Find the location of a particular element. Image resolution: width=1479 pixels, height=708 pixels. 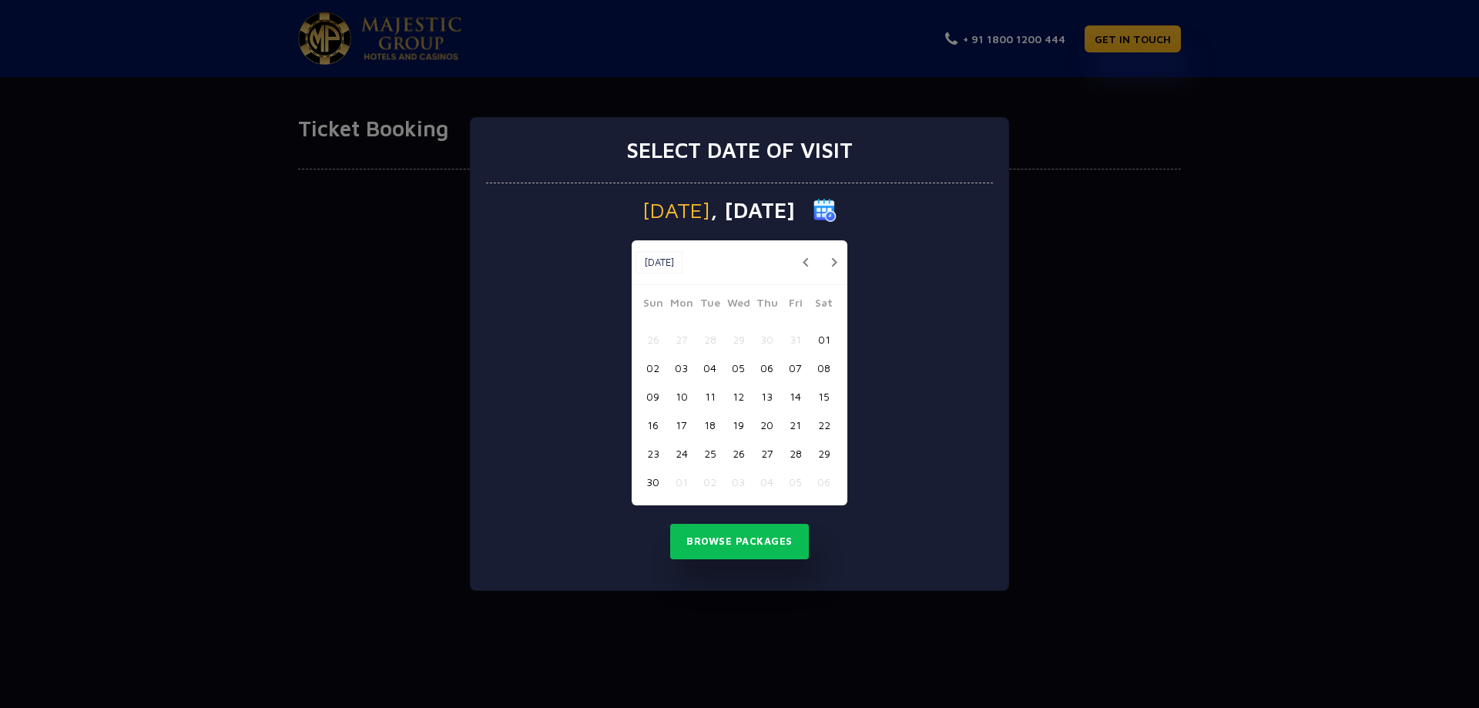

span: Mon is located at coordinates (681, 305).